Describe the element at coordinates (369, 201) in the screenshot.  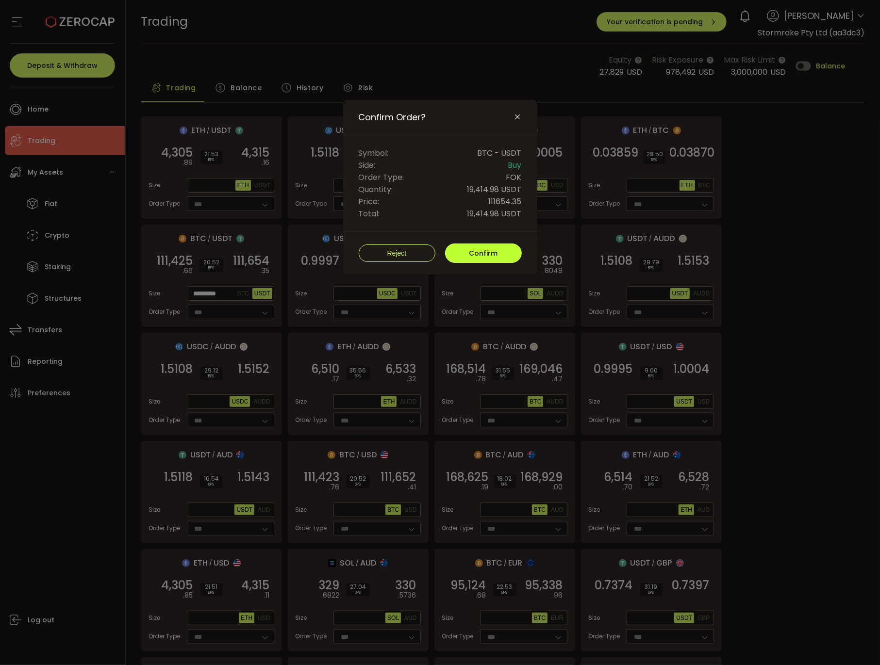
I see `span: Price:` at that location.